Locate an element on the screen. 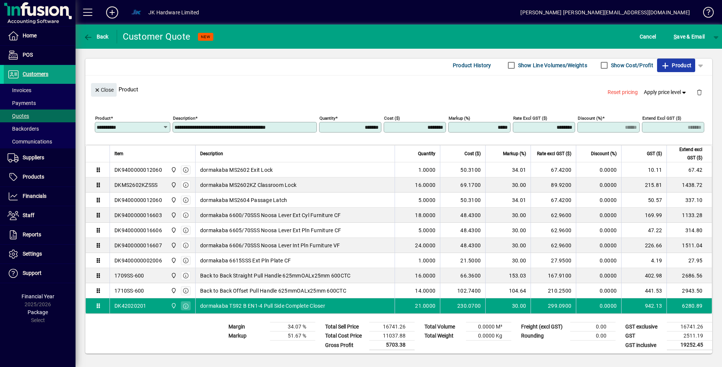  a: Staff is located at coordinates (40, 216).